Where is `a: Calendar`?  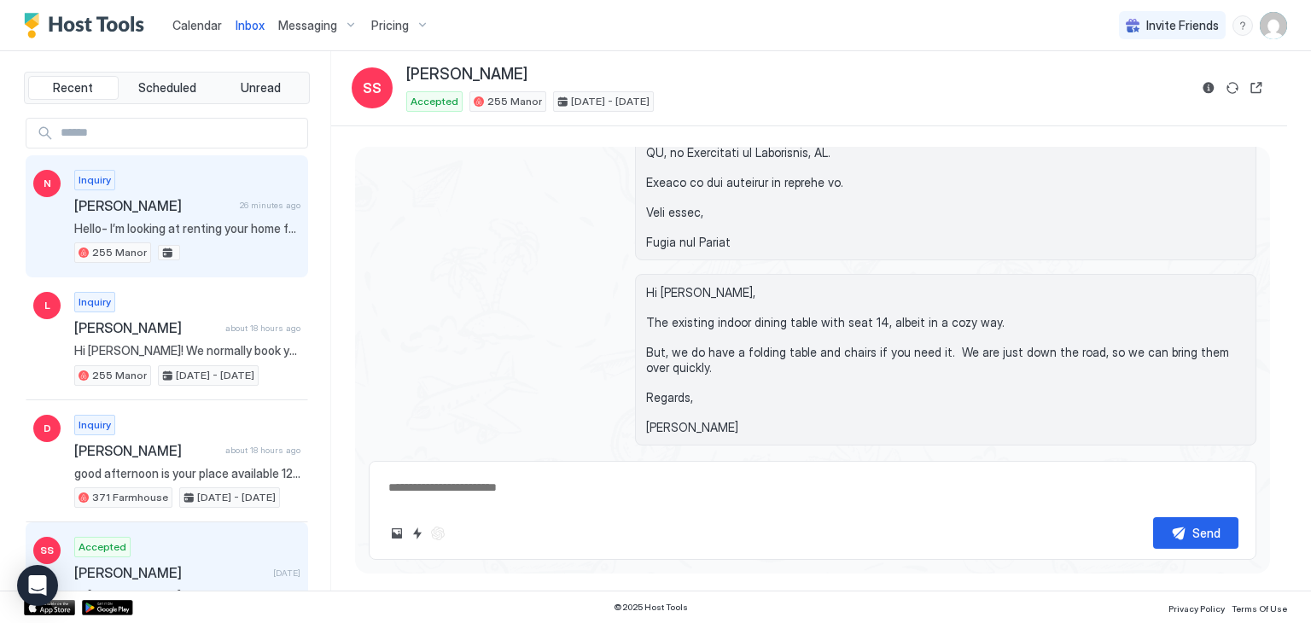
a: Calendar is located at coordinates (197, 25).